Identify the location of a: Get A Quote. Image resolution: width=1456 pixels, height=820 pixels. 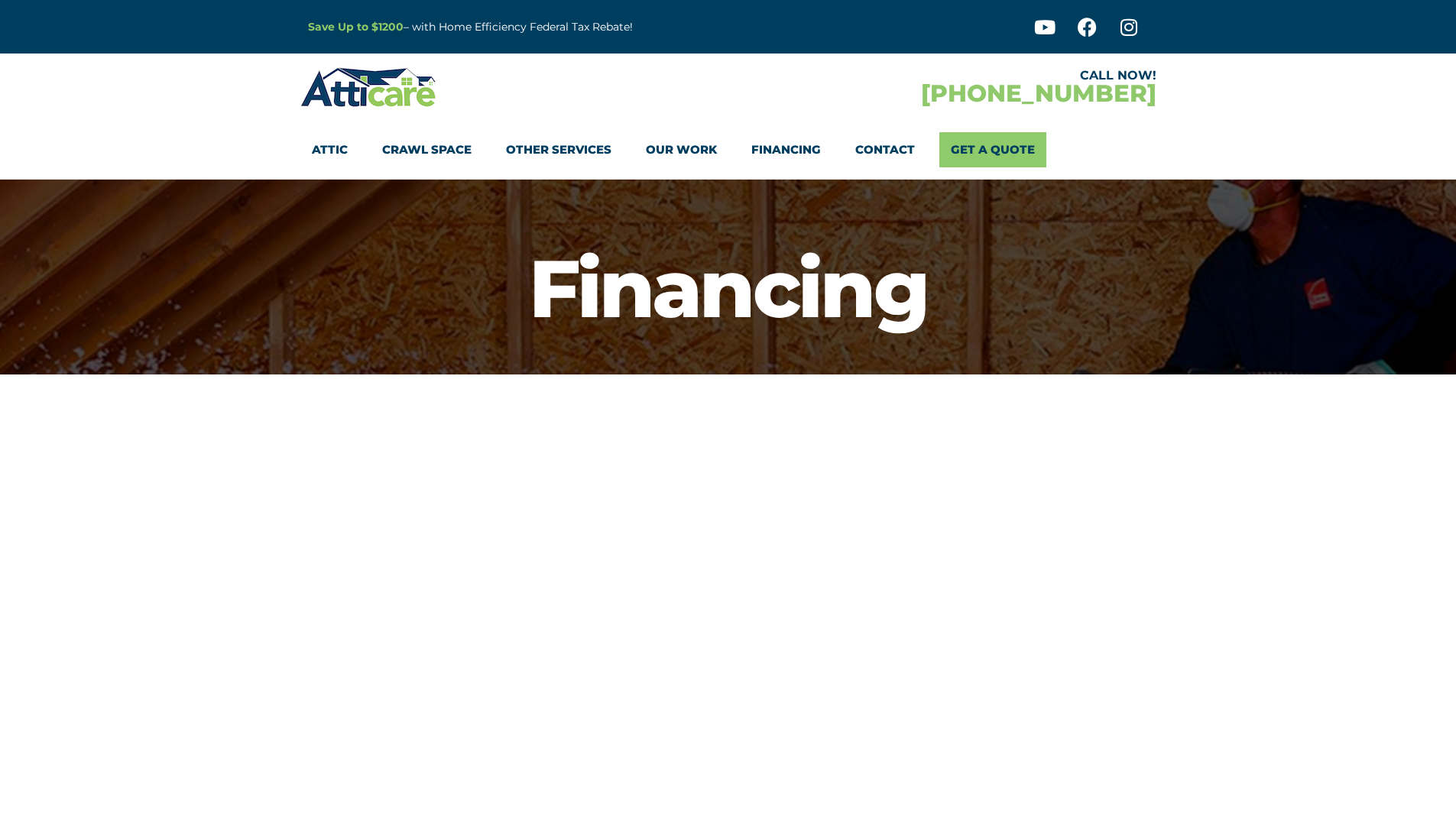
(993, 150).